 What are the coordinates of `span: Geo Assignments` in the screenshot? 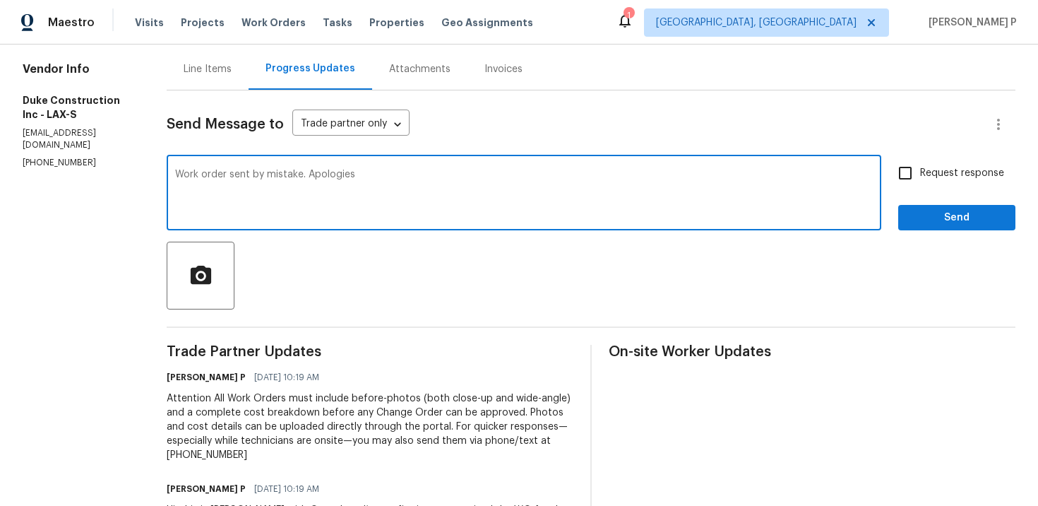 It's located at (487, 23).